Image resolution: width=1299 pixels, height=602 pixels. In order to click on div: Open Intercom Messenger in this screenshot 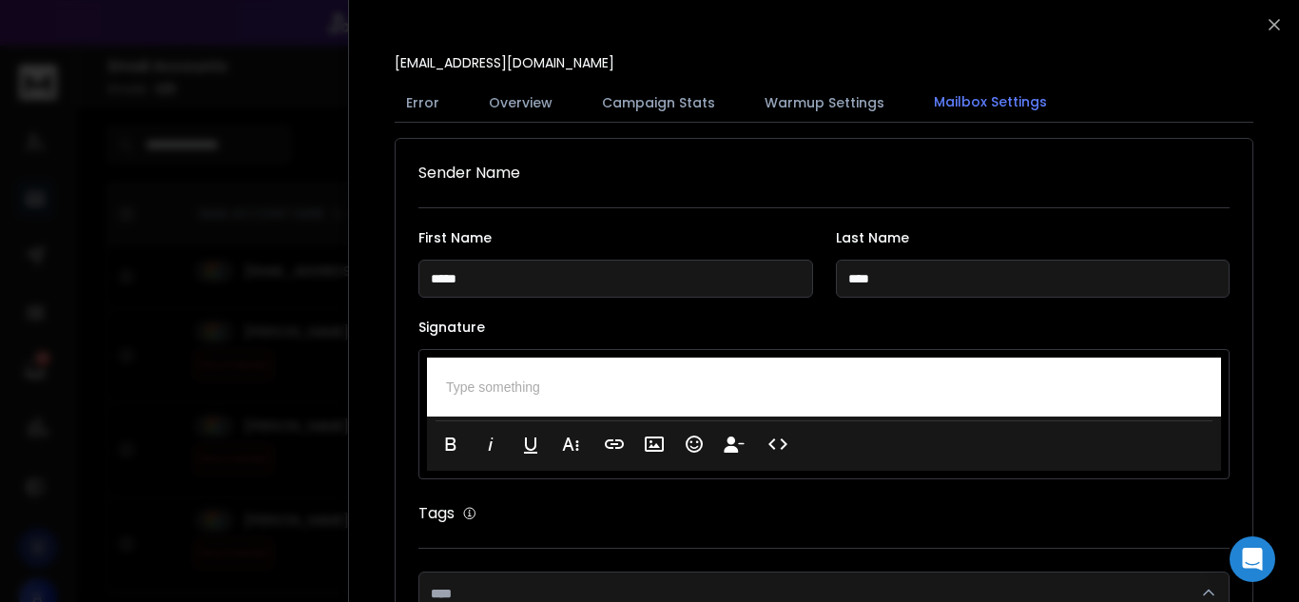, I will do `click(1252, 559)`.